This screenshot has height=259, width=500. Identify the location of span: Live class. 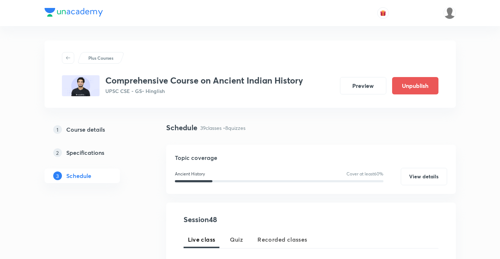
(202, 240).